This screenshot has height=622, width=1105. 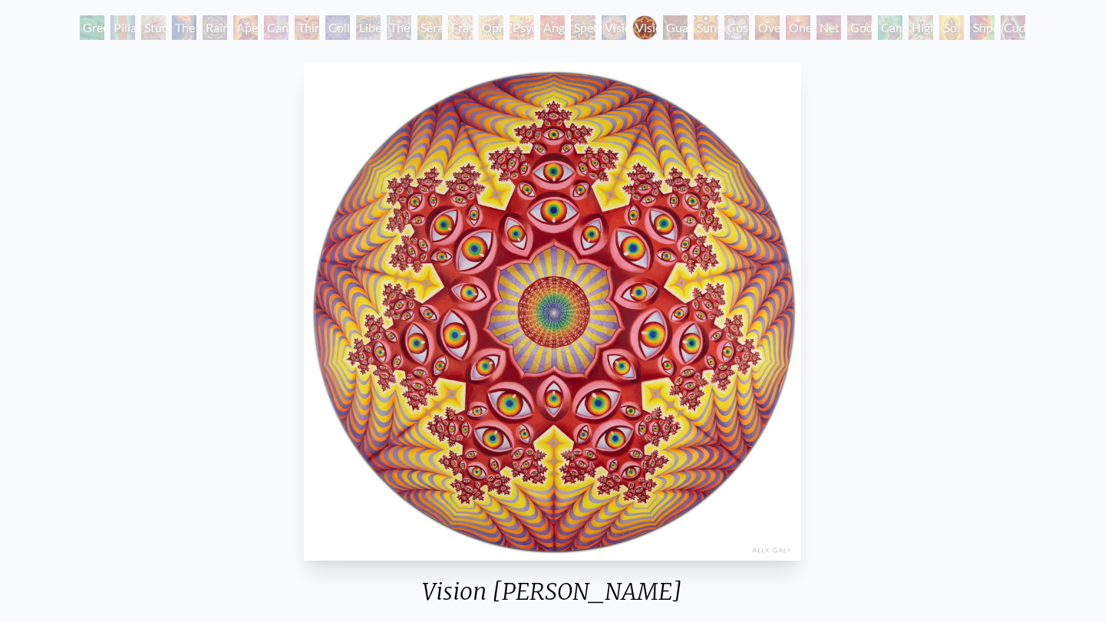 What do you see at coordinates (982, 28) in the screenshot?
I see `div: Shpongled` at bounding box center [982, 28].